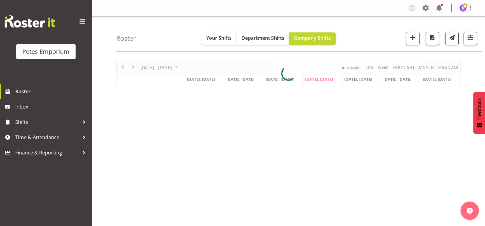 This screenshot has width=485, height=226. I want to click on button: Download a PDF of the roster according to the set date range., so click(432, 39).